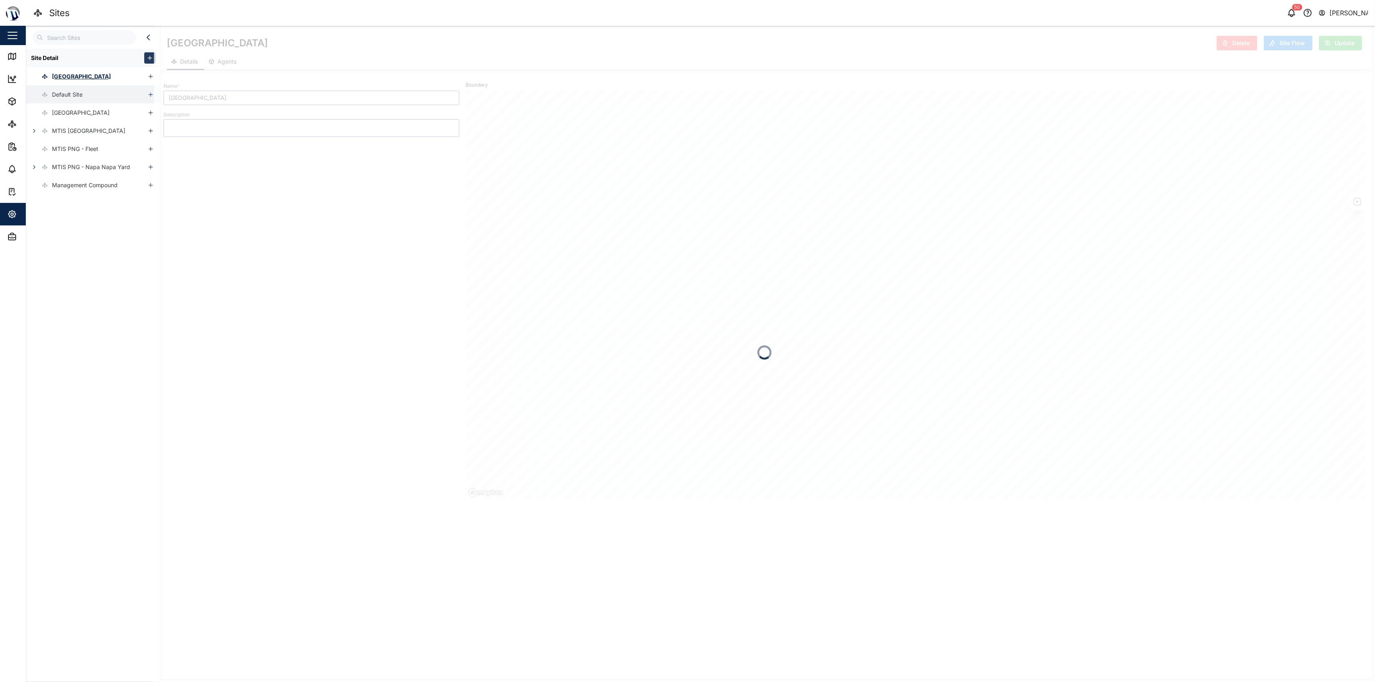 The width and height of the screenshot is (1375, 682). I want to click on div: Alarms, so click(33, 169).